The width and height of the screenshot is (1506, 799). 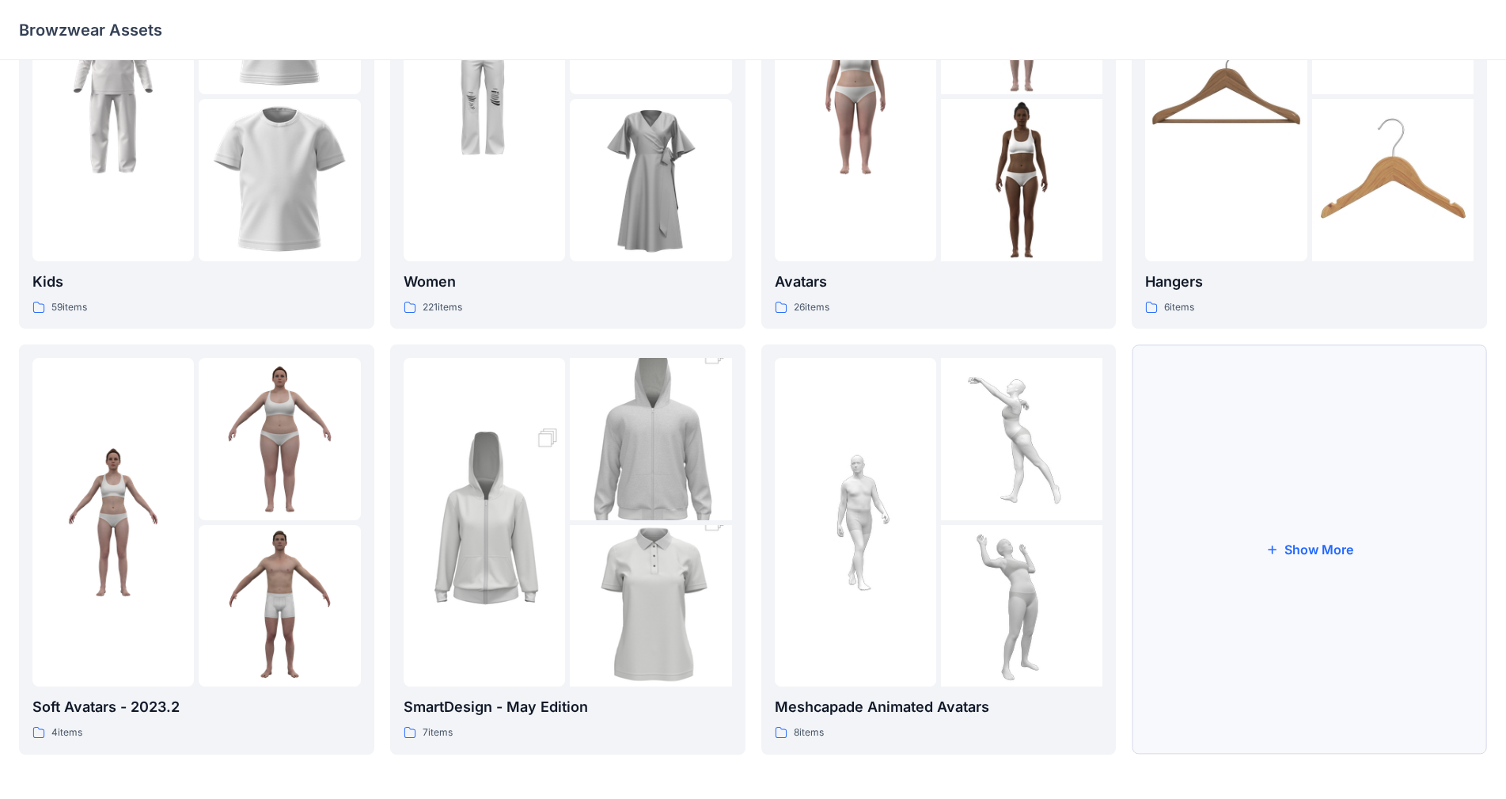 I want to click on p: Soft Avatars - 2023.2, so click(x=196, y=707).